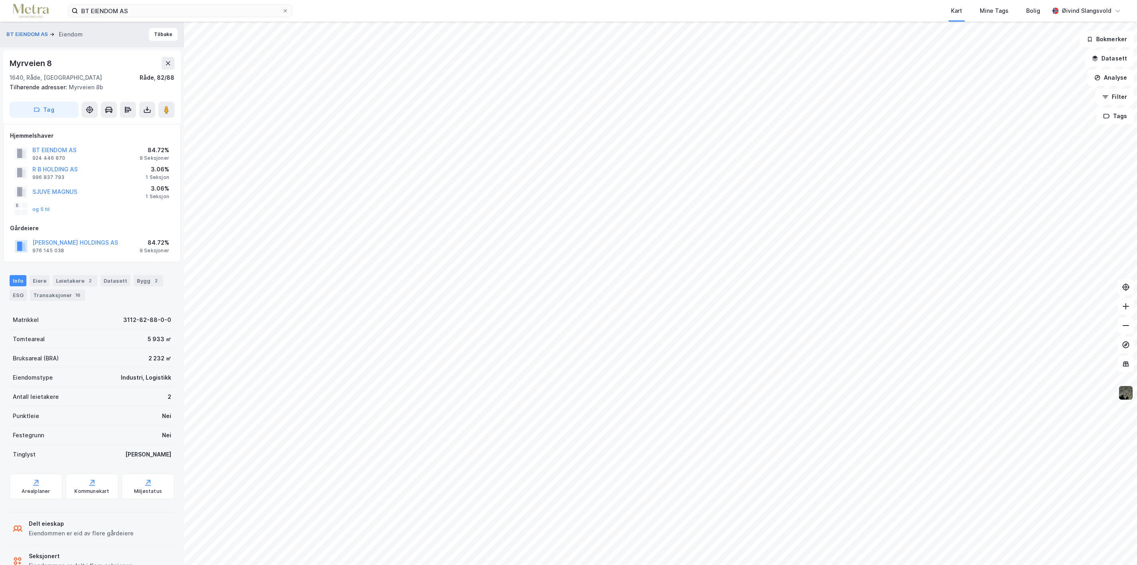  What do you see at coordinates (957, 11) in the screenshot?
I see `div: Kart` at bounding box center [957, 11].